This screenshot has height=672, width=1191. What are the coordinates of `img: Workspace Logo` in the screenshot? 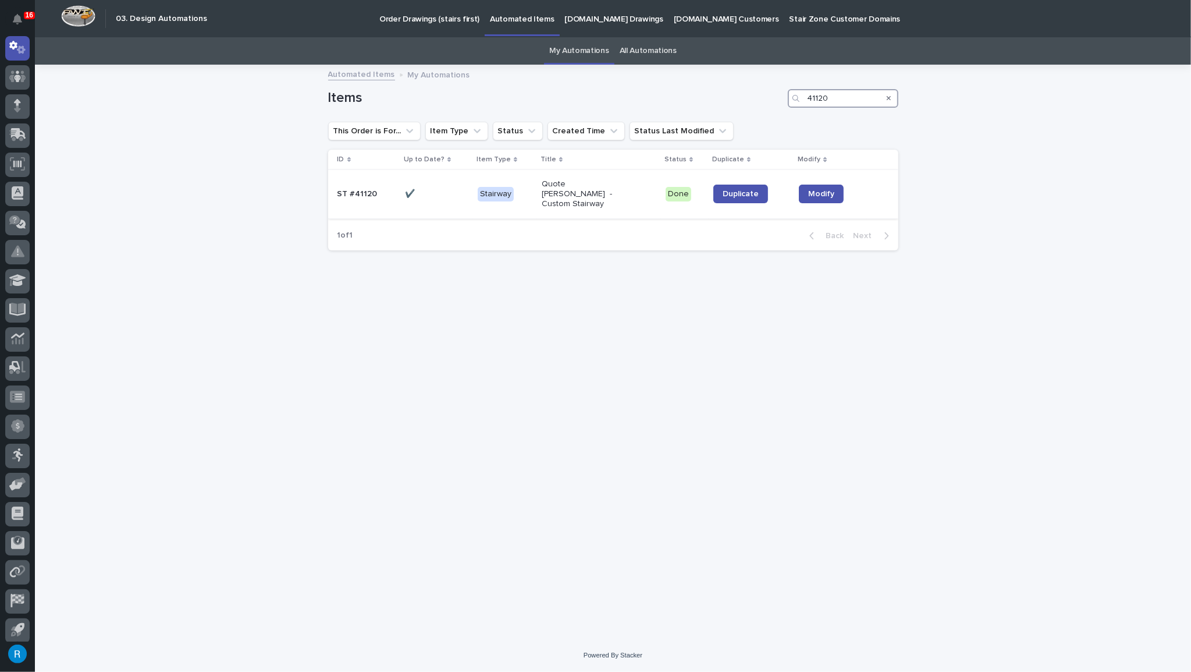 It's located at (78, 16).